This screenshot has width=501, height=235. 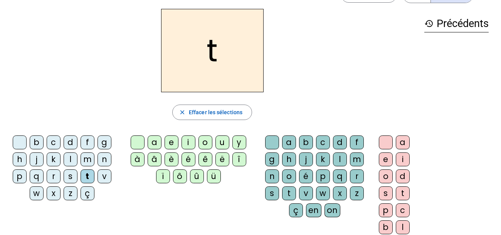 What do you see at coordinates (239, 159) in the screenshot?
I see `div: î` at bounding box center [239, 159].